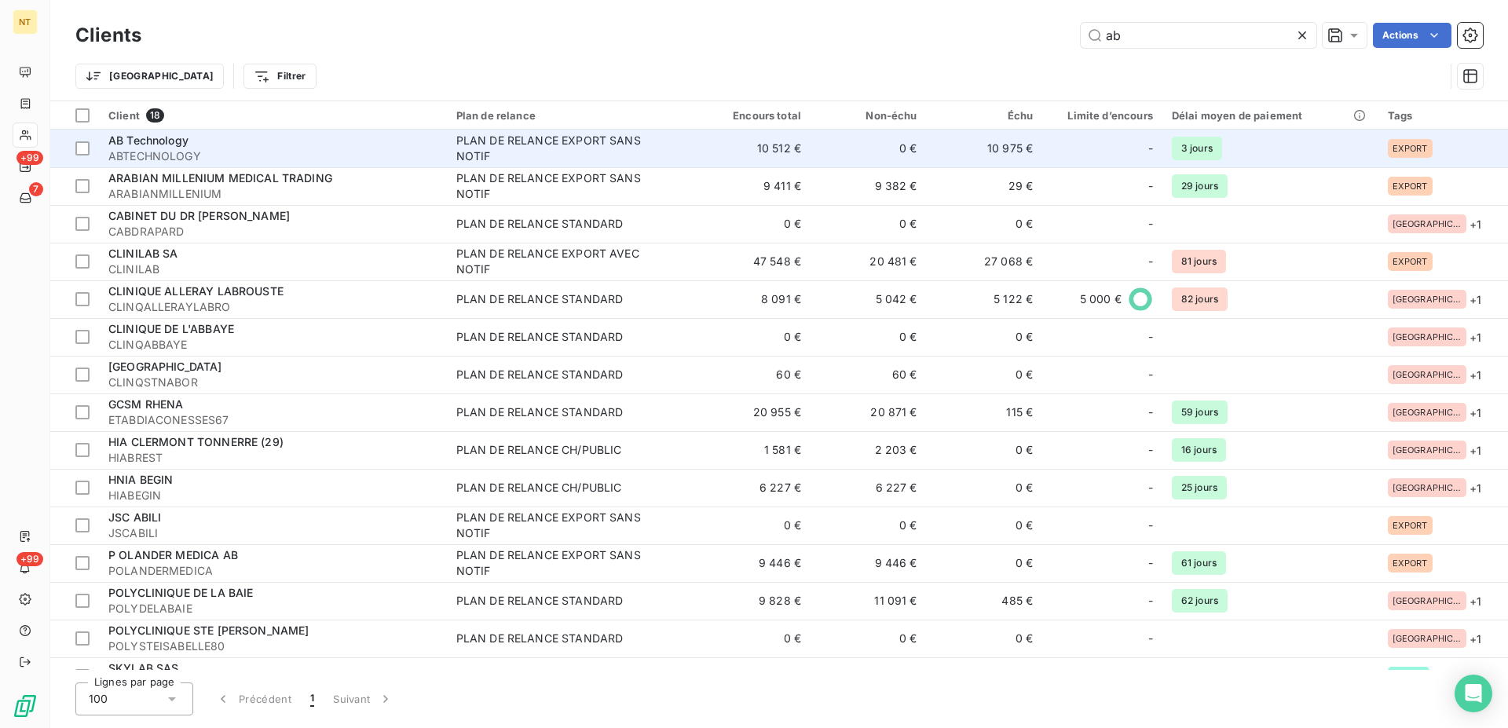 The height and width of the screenshot is (728, 1508). I want to click on span: 59 jours, so click(1199, 412).